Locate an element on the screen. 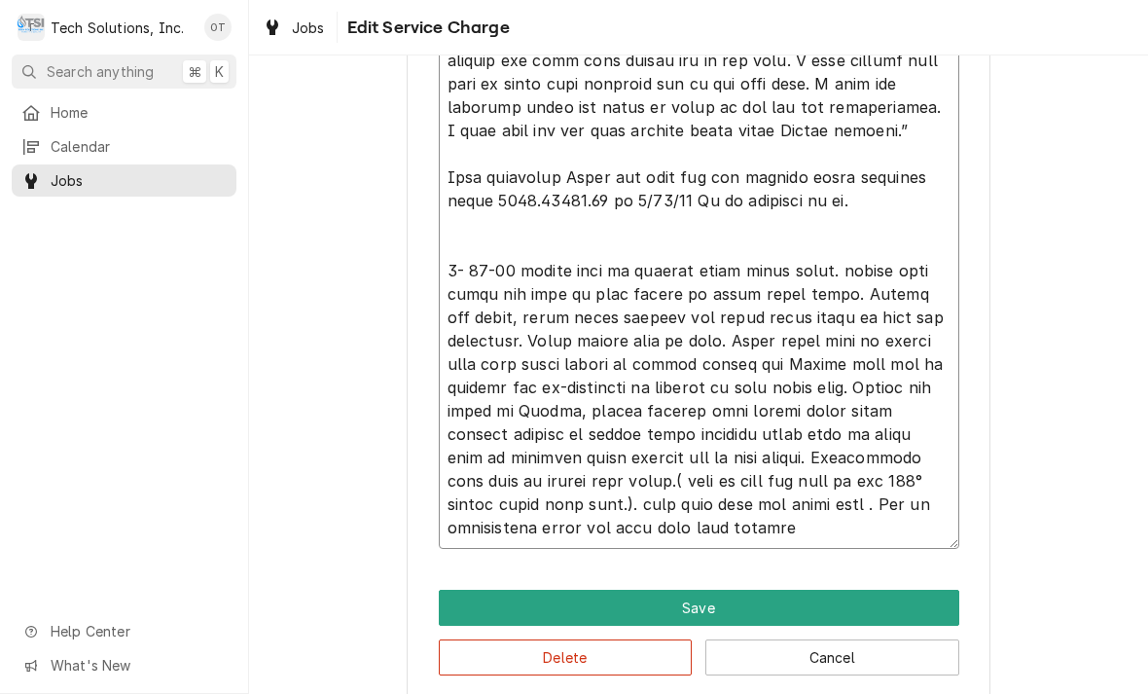 The image size is (1148, 694). a: Go to Help Center is located at coordinates (124, 630).